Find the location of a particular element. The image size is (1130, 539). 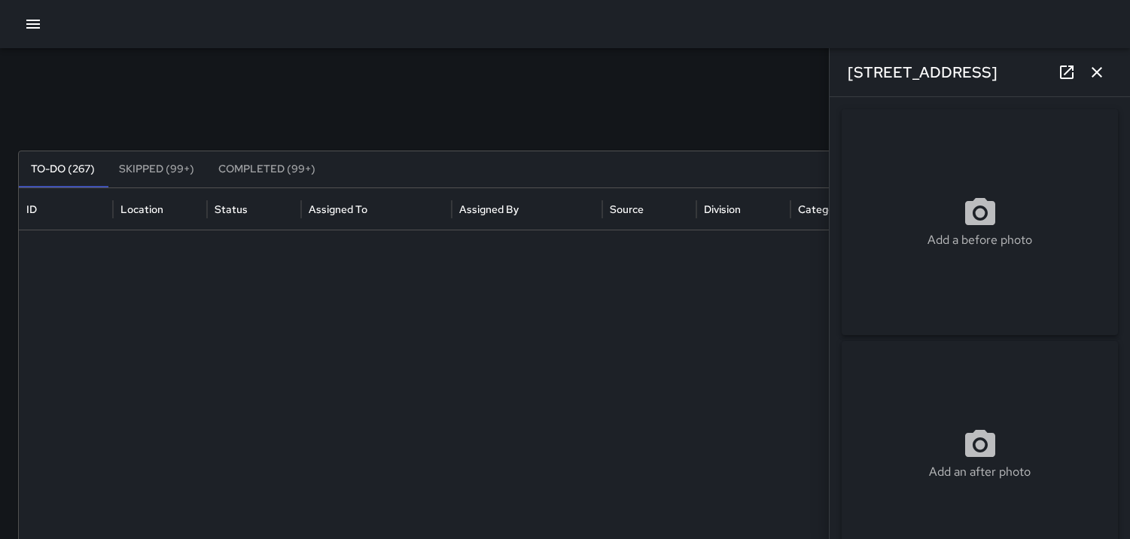

button: Skipped (99+) is located at coordinates (157, 169).